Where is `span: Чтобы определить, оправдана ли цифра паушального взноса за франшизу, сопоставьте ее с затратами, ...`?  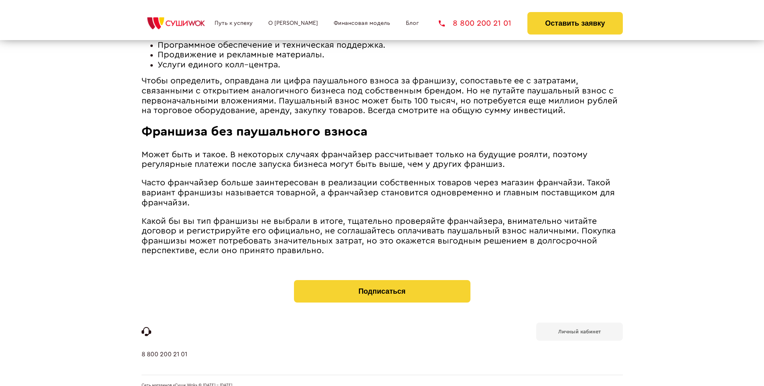
span: Чтобы определить, оправдана ли цифра паушального взноса за франшизу, сопоставьте ее с затратами, ... is located at coordinates (379, 95).